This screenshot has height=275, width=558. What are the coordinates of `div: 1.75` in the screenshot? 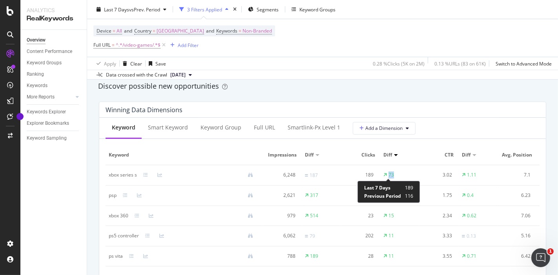 It's located at (437, 195).